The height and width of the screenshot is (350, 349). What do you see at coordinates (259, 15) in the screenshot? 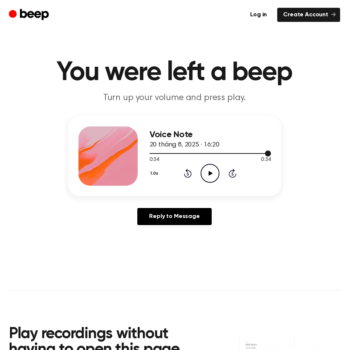
I see `a: Log in` at bounding box center [259, 15].